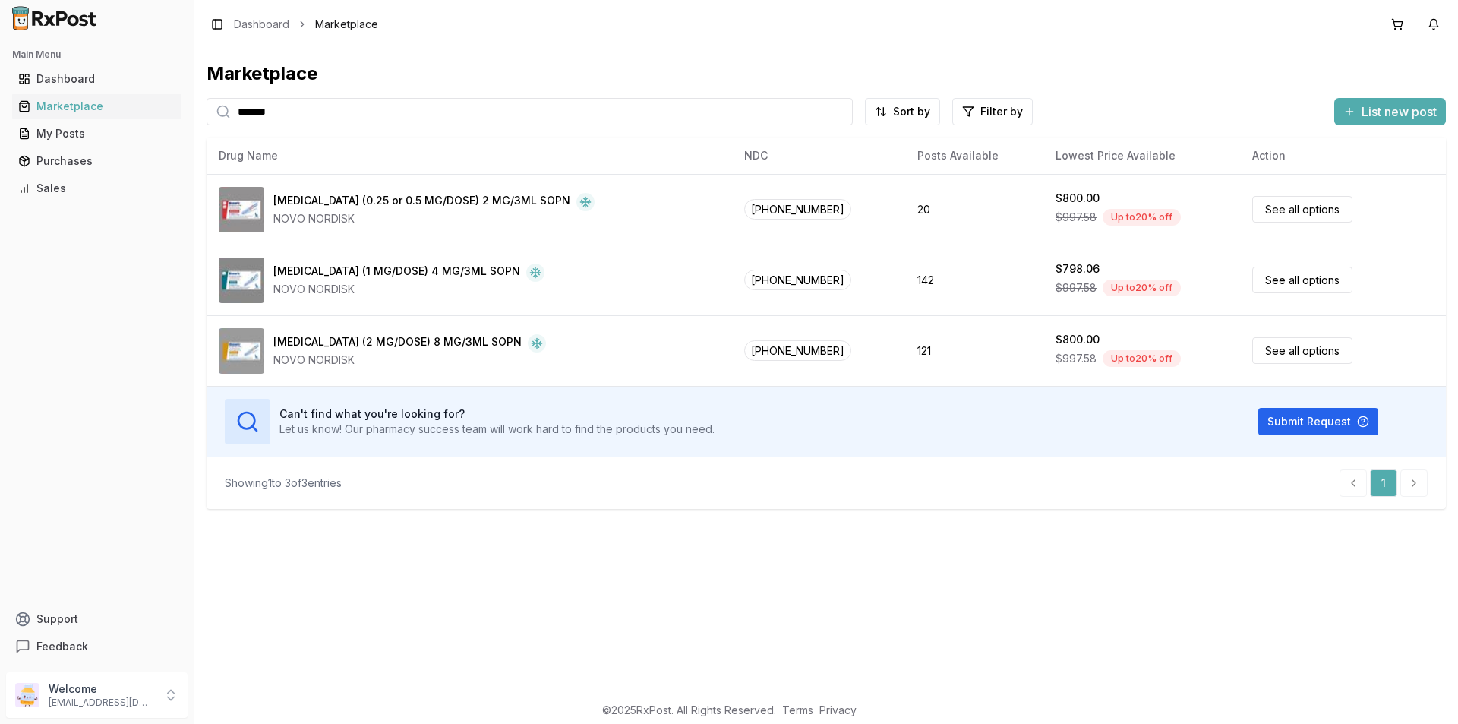 This screenshot has width=1458, height=724. Describe the element at coordinates (1389, 112) in the screenshot. I see `button: List new post` at that location.